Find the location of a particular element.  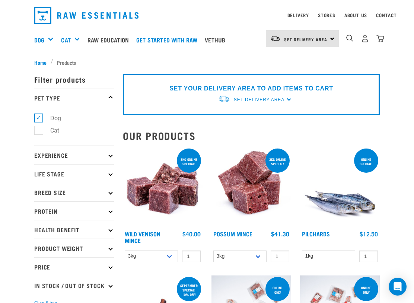

a: Raw Education is located at coordinates (110, 40).